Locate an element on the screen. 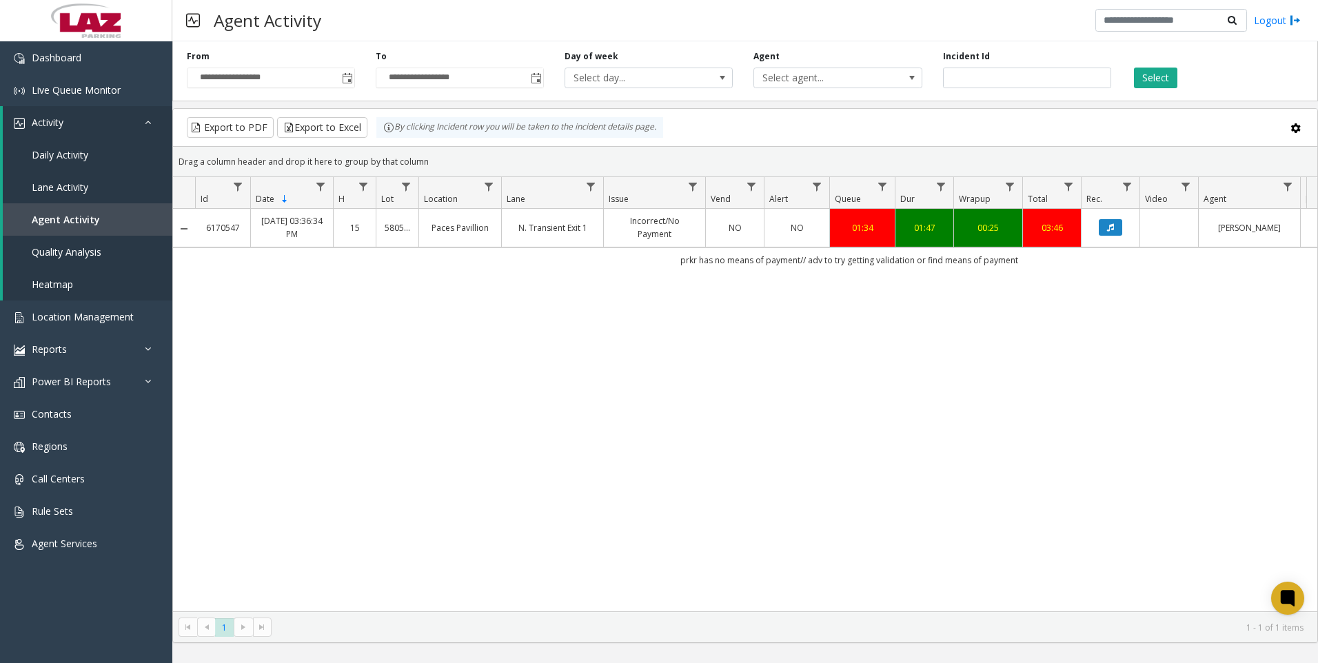 Image resolution: width=1318 pixels, height=663 pixels. a: Issue Filter Menu is located at coordinates (693, 186).